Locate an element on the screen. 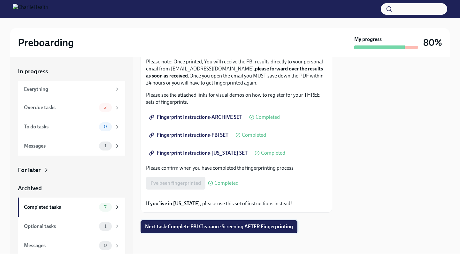 Image resolution: width=460 pixels, height=260 pixels. a: To do tasks0 is located at coordinates (72, 127).